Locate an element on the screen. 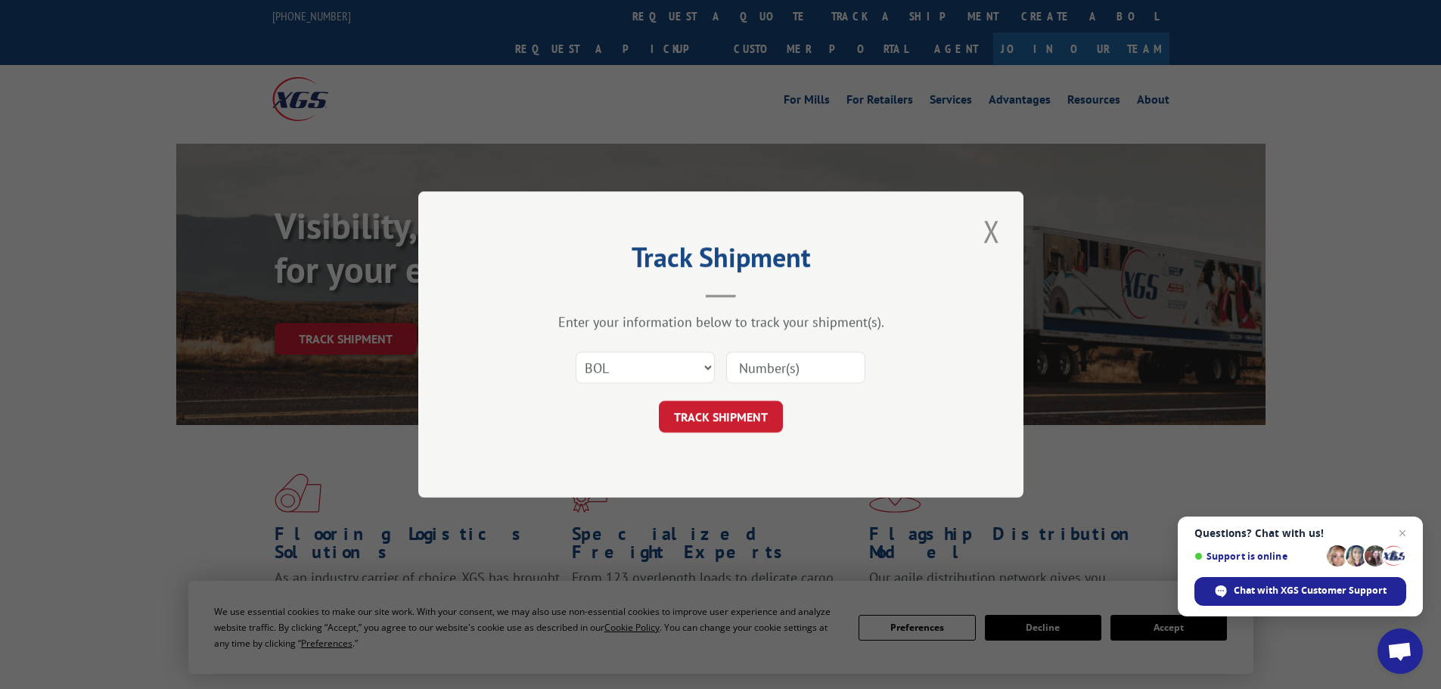  div: Enter your information below to track your shipment(s). is located at coordinates (721, 322).